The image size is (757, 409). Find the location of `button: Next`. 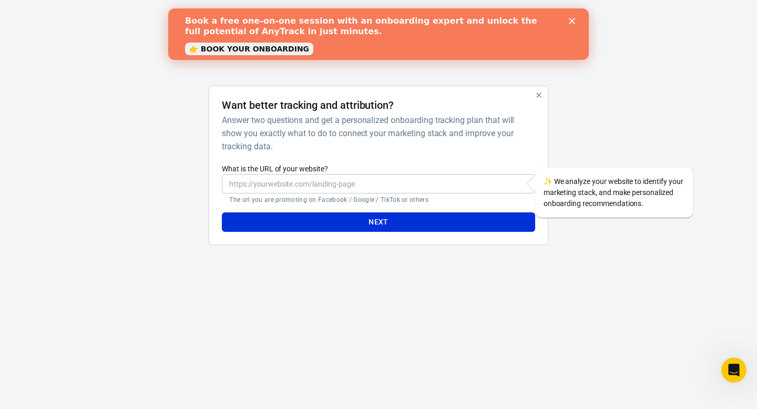

button: Next is located at coordinates (378, 222).